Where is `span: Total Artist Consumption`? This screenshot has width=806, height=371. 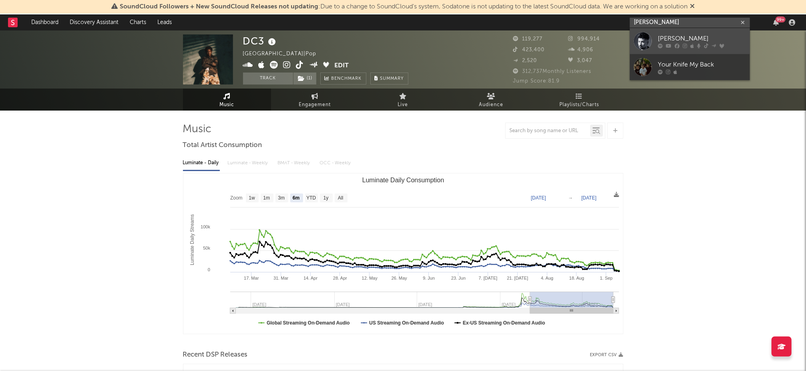
span: Total Artist Consumption is located at coordinates (223, 145).